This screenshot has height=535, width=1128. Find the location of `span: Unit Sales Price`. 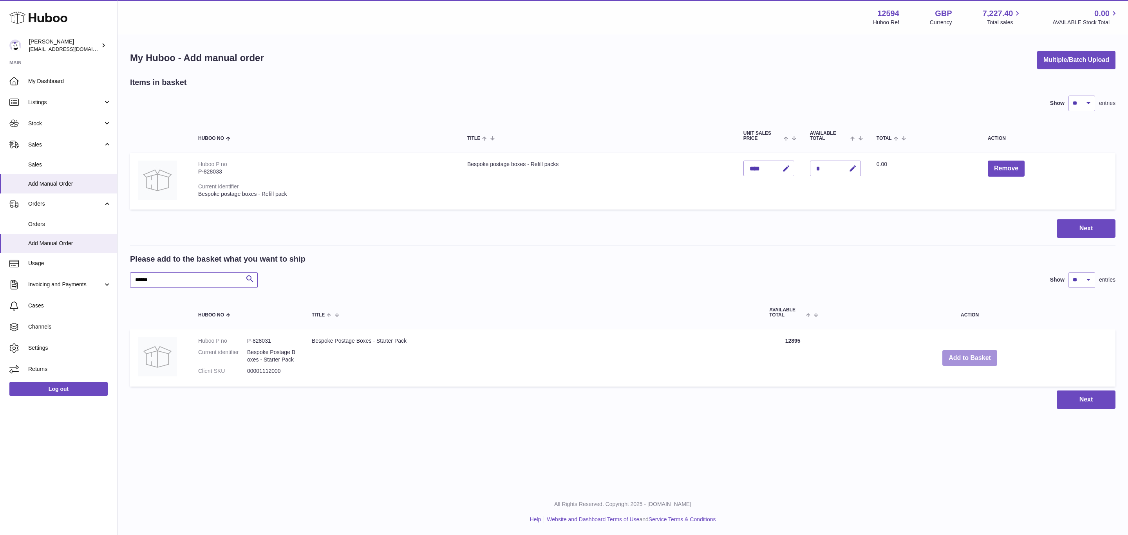

span: Unit Sales Price is located at coordinates (762, 136).